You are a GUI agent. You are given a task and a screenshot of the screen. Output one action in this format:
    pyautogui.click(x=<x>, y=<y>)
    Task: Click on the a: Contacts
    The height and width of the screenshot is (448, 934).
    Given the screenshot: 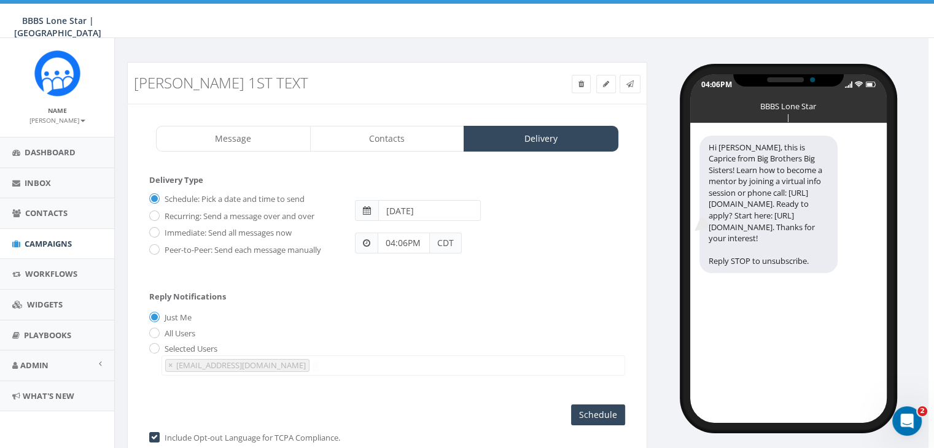 What is the action you would take?
    pyautogui.click(x=388, y=139)
    